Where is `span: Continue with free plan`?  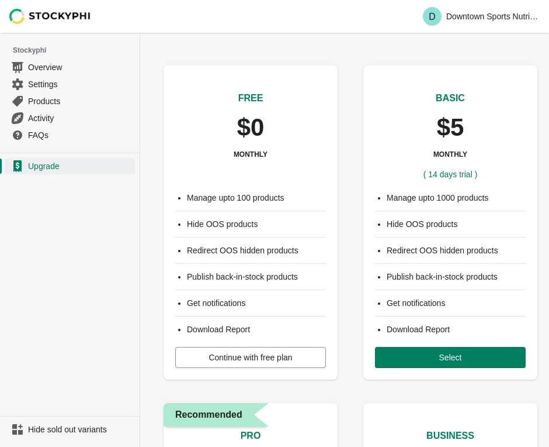
span: Continue with free plan is located at coordinates (250, 357).